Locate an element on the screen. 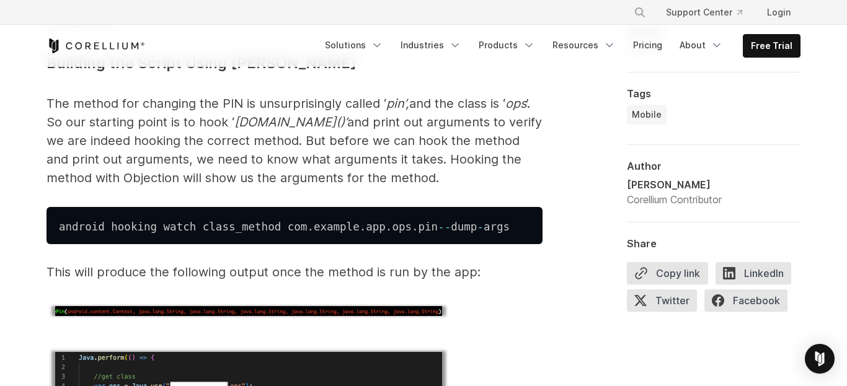 The height and width of the screenshot is (386, 847). span: pin’, is located at coordinates (397, 104).